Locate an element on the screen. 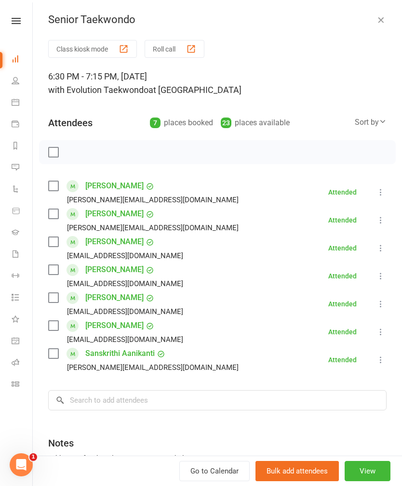 Image resolution: width=402 pixels, height=486 pixels. div: Attendees is located at coordinates (70, 123).